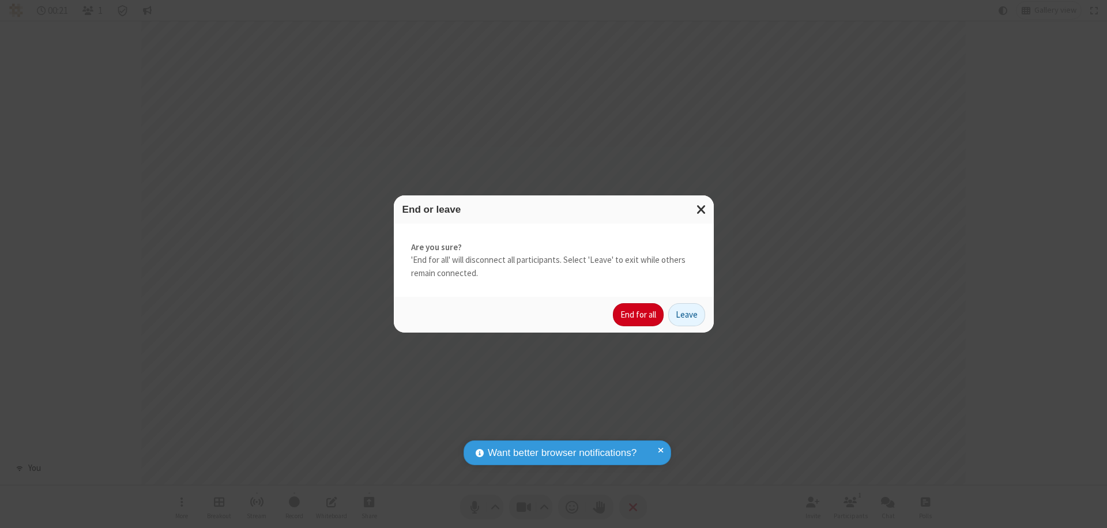  I want to click on button: Leave, so click(687, 315).